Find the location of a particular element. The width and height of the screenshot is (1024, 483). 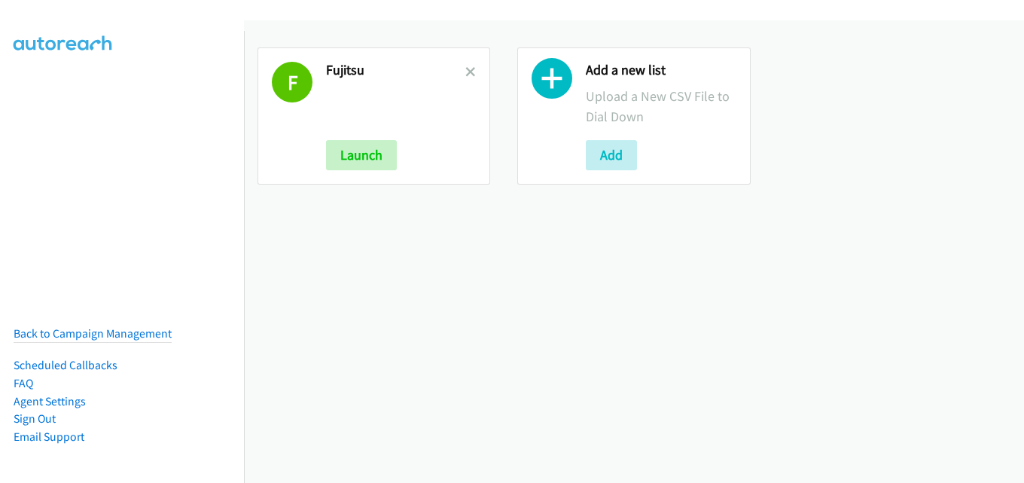

h1: F is located at coordinates (292, 82).